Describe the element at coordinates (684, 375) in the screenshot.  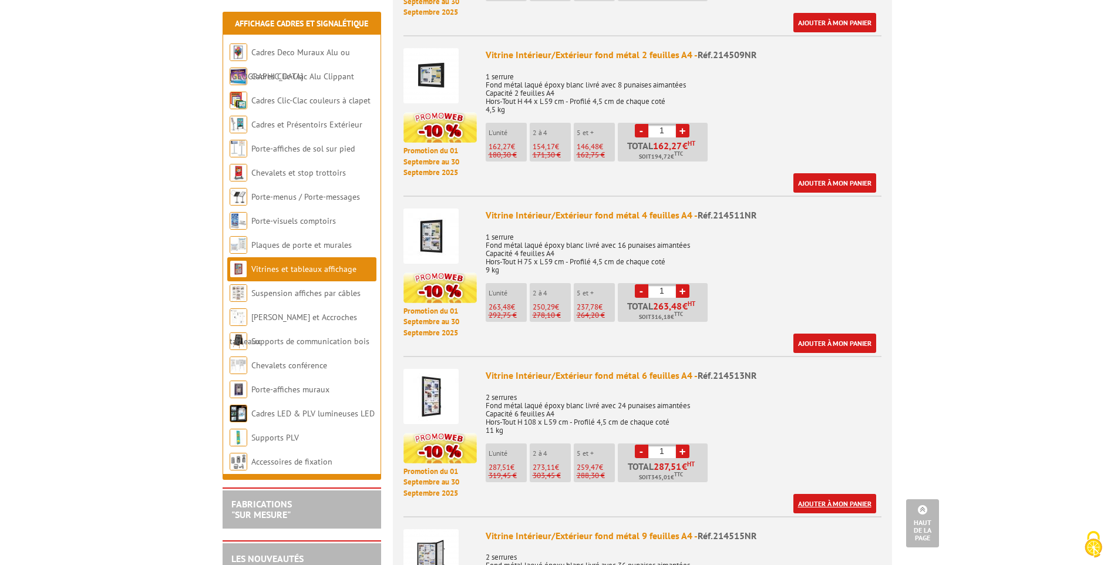
I see `div: Vitrine Intérieur/Extérieur fond métal 6 feuilles A4 -` at that location.